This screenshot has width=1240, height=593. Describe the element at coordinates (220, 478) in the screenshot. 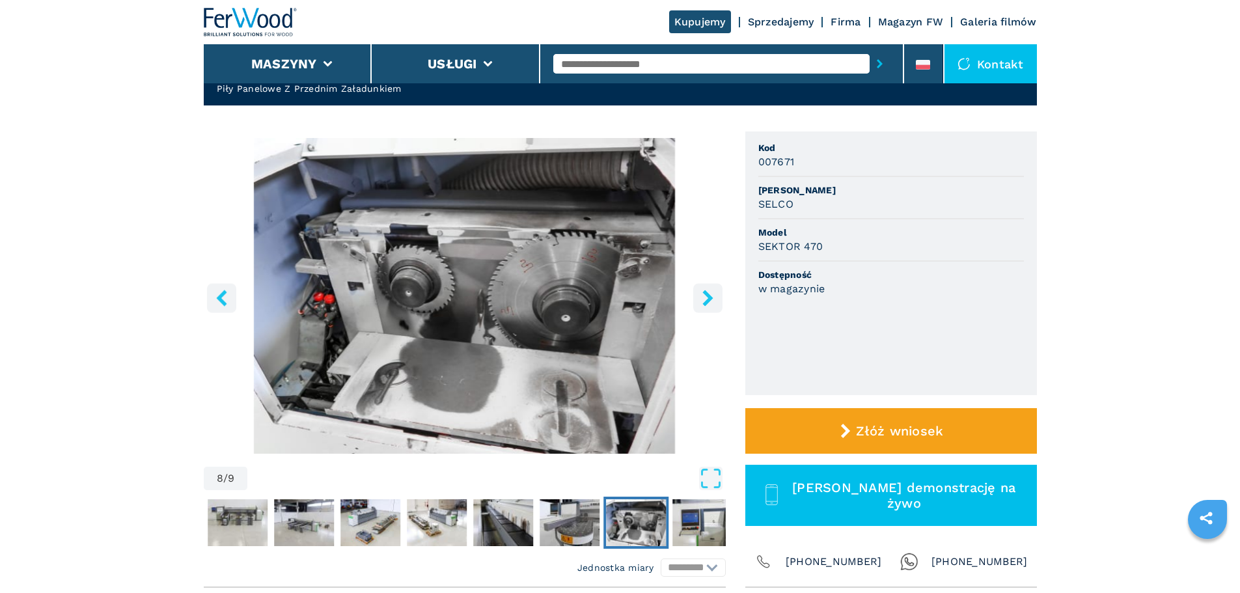

I see `span: 8` at that location.